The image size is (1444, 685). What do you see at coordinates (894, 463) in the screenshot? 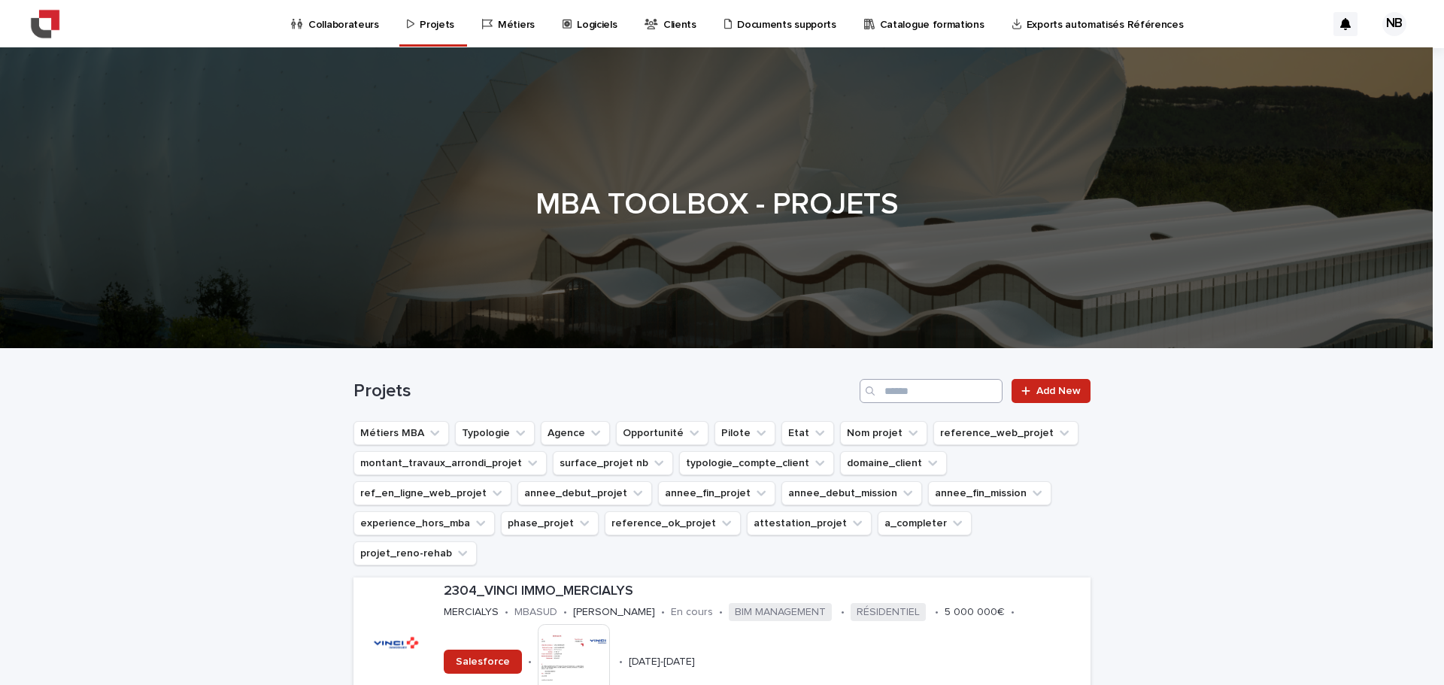
I see `button: domaine_client` at bounding box center [894, 463].